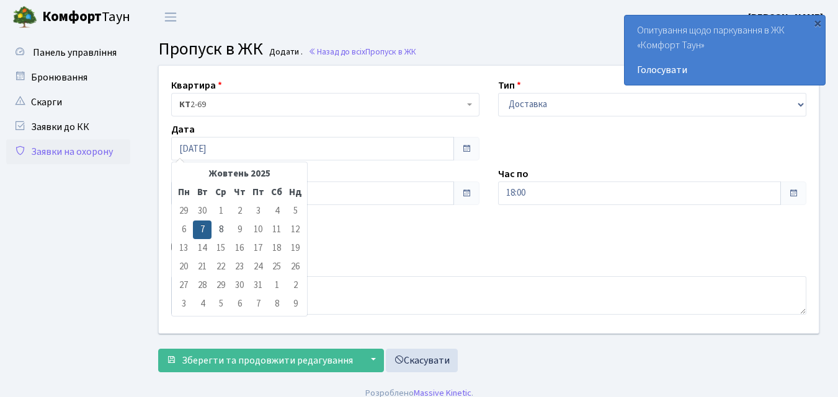  I want to click on th: Жовтень 2025, so click(239, 174).